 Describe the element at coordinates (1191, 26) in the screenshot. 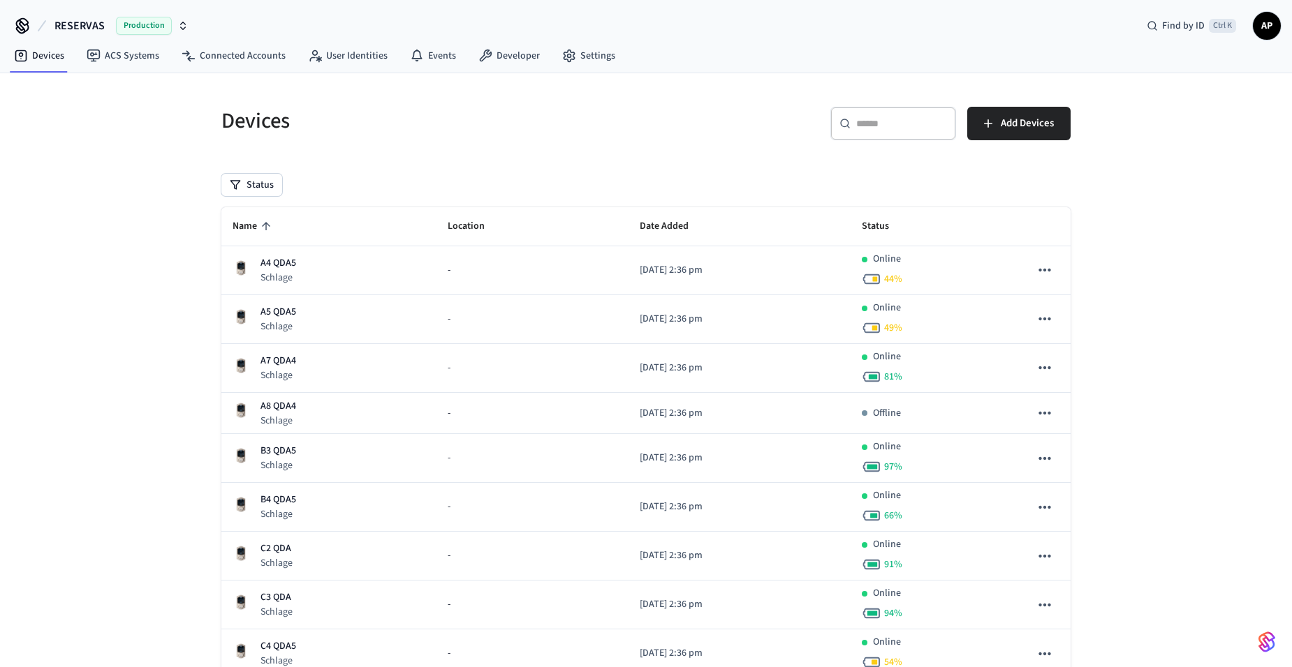

I see `div: Find by IDCtrl K` at that location.